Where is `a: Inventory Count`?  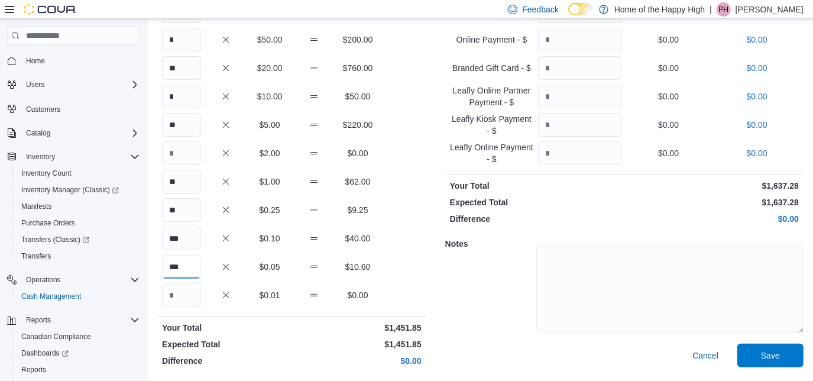
a: Inventory Count is located at coordinates (46, 173).